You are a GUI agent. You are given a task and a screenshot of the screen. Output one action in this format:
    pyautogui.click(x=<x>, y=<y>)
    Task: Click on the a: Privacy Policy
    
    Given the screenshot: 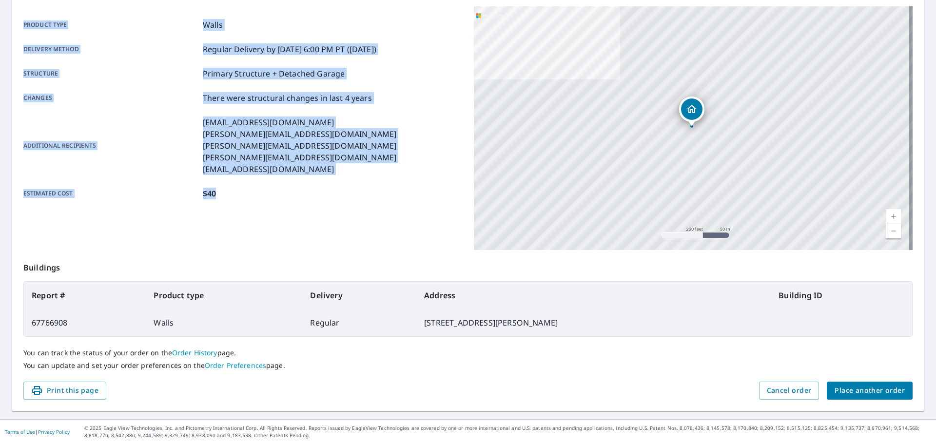 What is the action you would take?
    pyautogui.click(x=54, y=432)
    